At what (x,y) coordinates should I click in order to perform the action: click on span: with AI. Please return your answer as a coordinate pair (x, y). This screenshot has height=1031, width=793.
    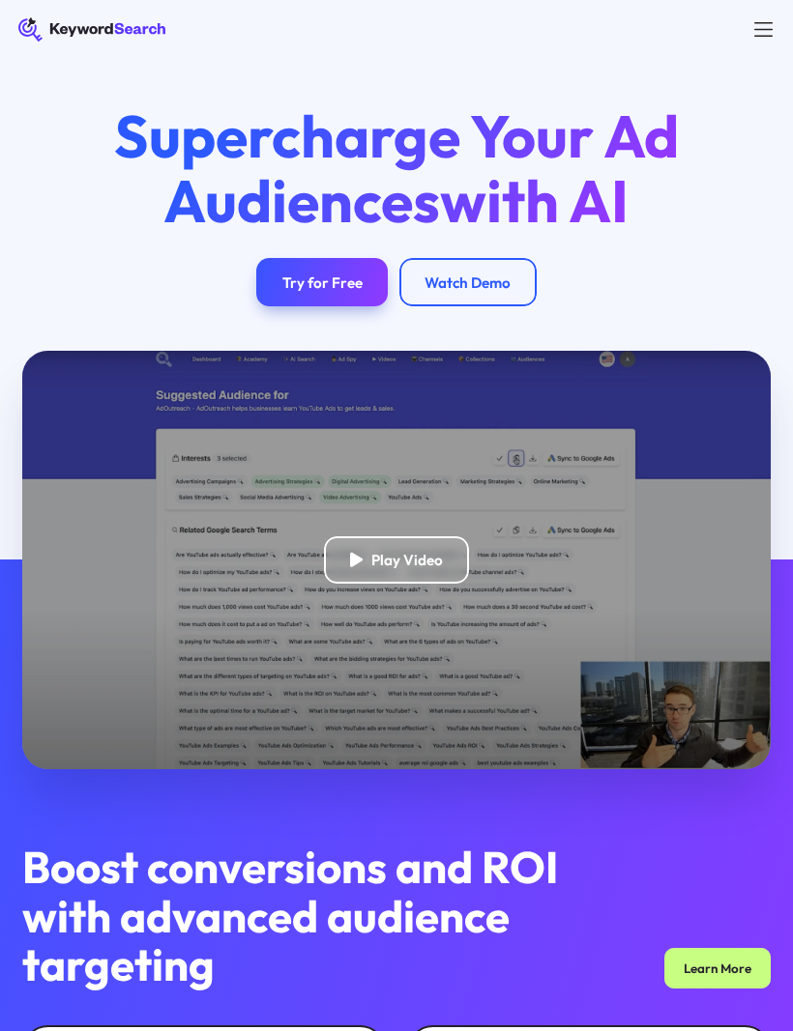
    Looking at the image, I should click on (534, 200).